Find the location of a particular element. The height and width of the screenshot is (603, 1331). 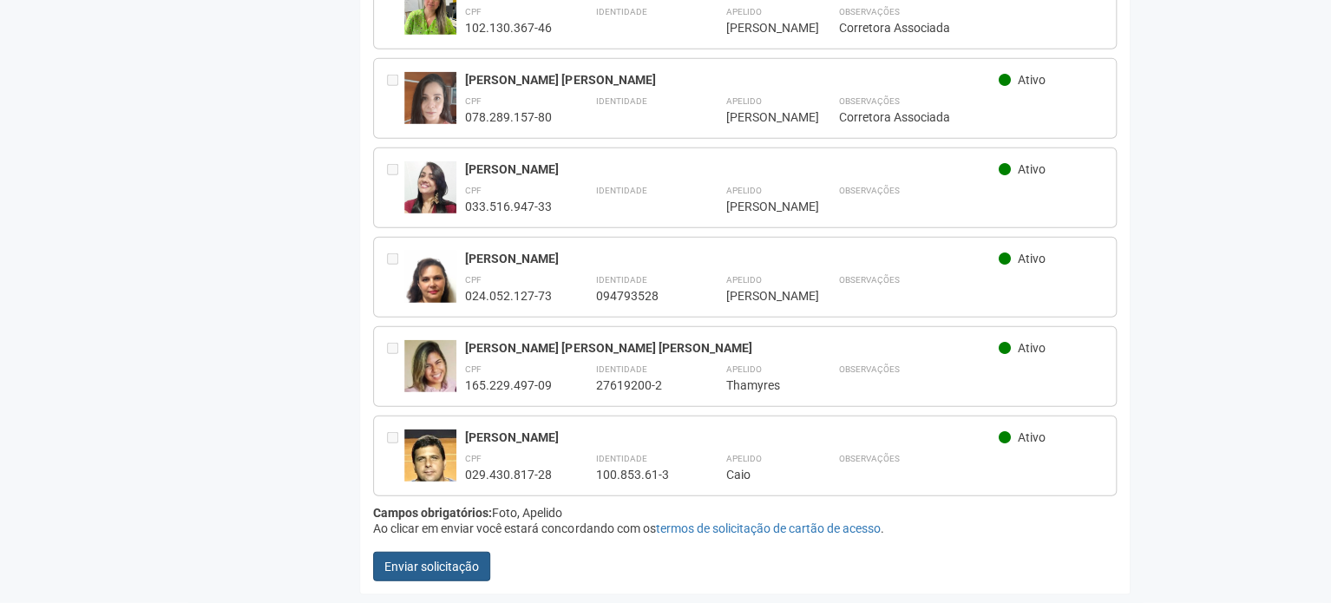

div: 029.430.817-28 is located at coordinates (508, 474).